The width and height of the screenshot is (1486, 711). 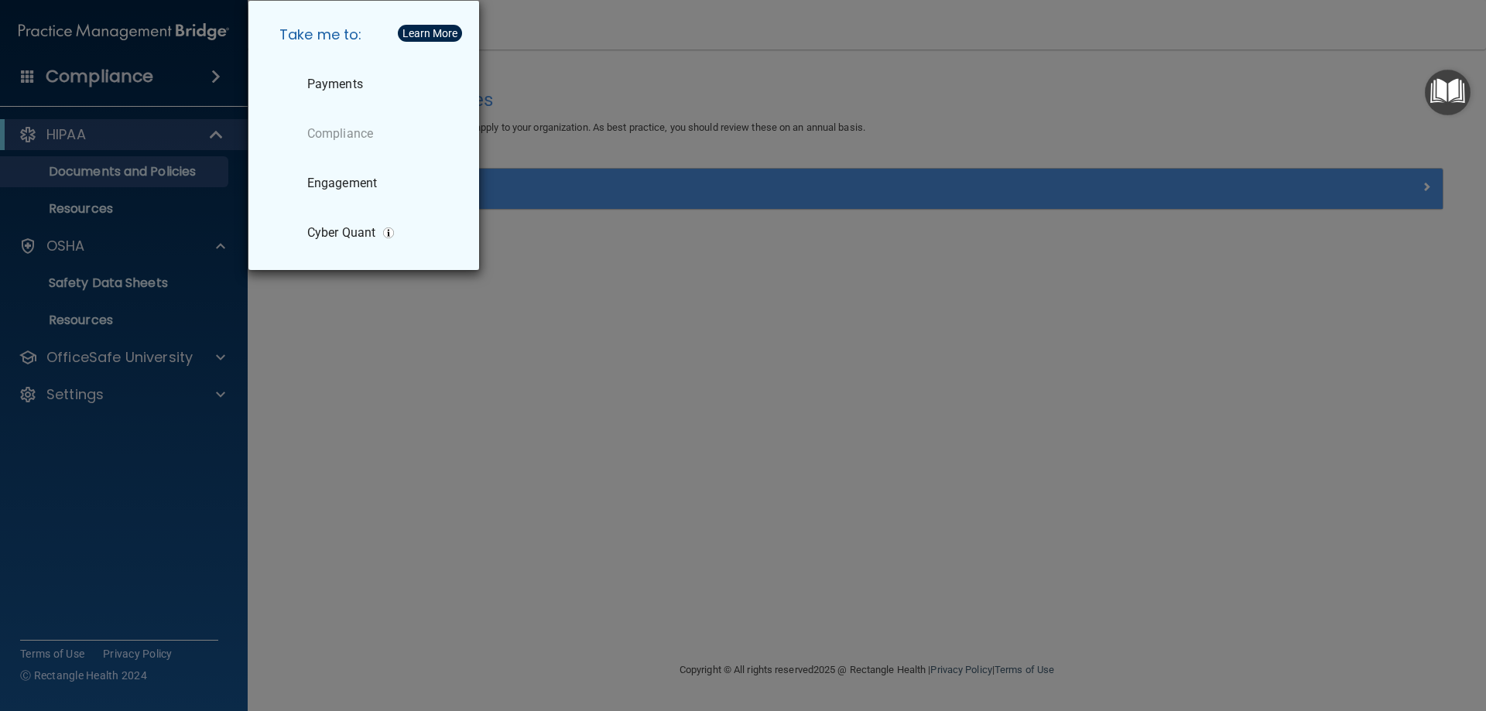 I want to click on a: Cyber Quant, so click(x=367, y=233).